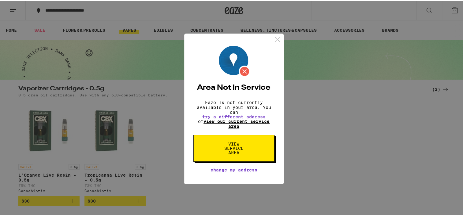 The width and height of the screenshot is (463, 216). Describe the element at coordinates (234, 169) in the screenshot. I see `span: Change My Address` at that location.